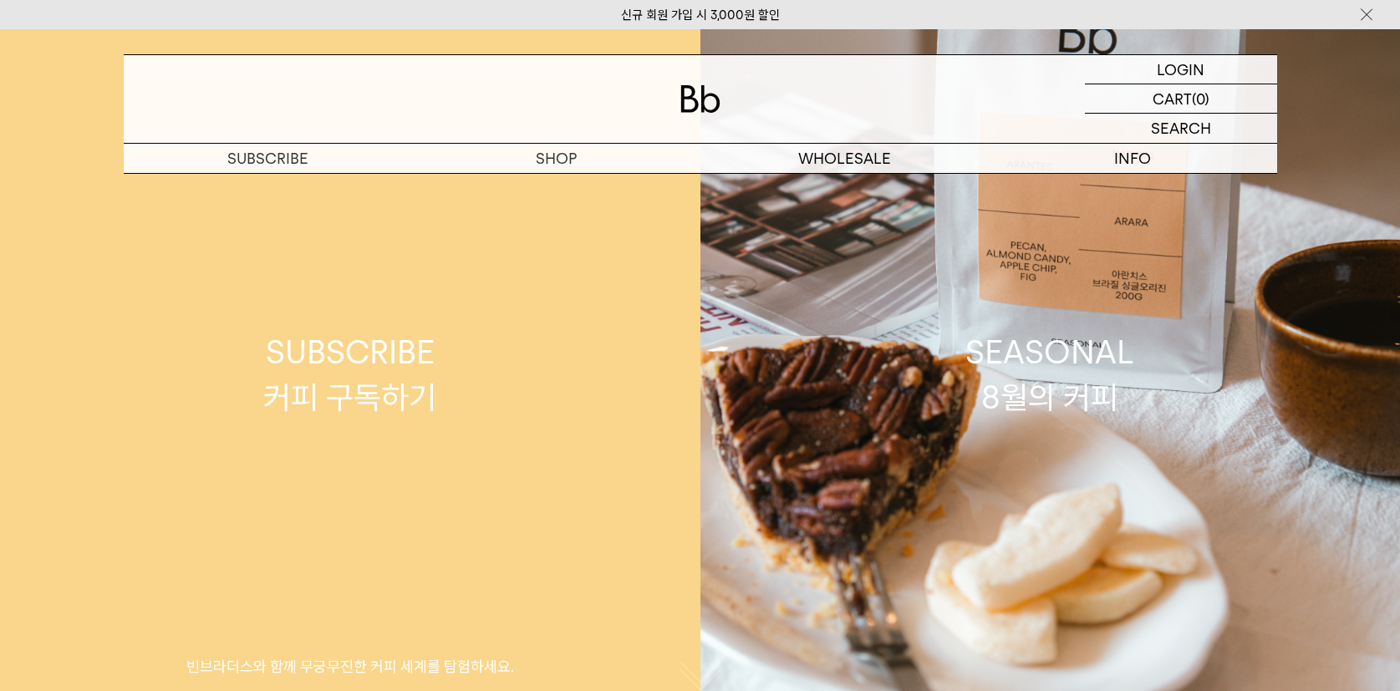 The width and height of the screenshot is (1400, 691). I want to click on p: SUBSCRIBE, so click(267, 158).